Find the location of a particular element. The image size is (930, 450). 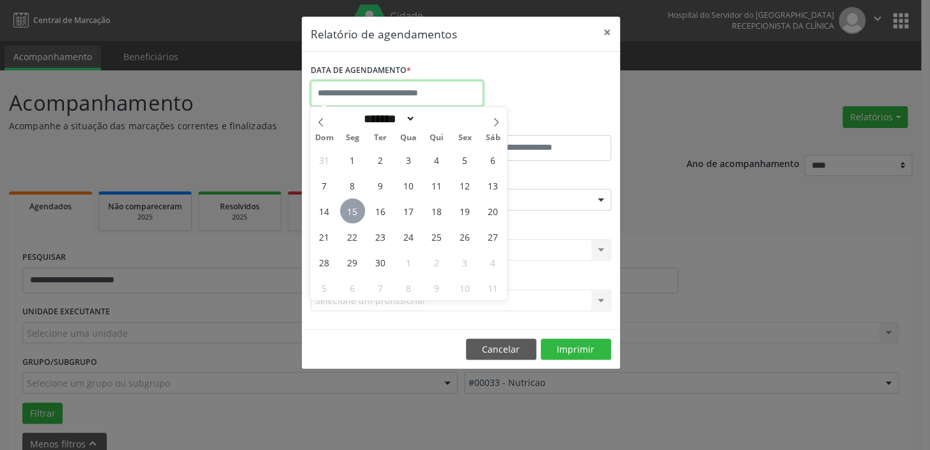

span: Setembro 29, 2025 is located at coordinates (352, 262).